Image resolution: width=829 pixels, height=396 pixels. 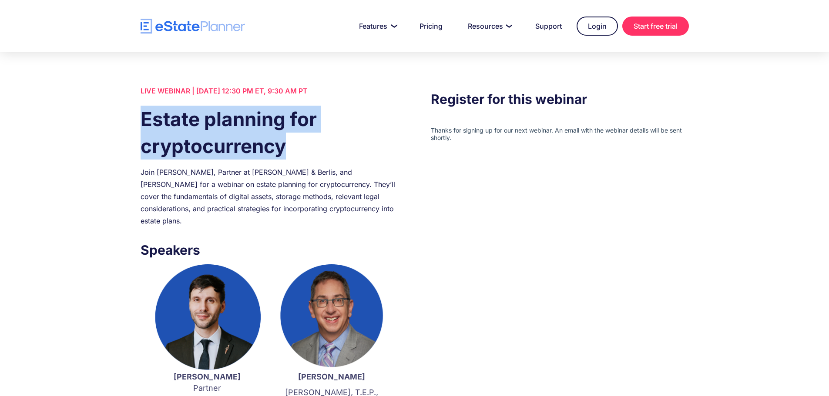 I want to click on a: Start free trial, so click(x=655, y=26).